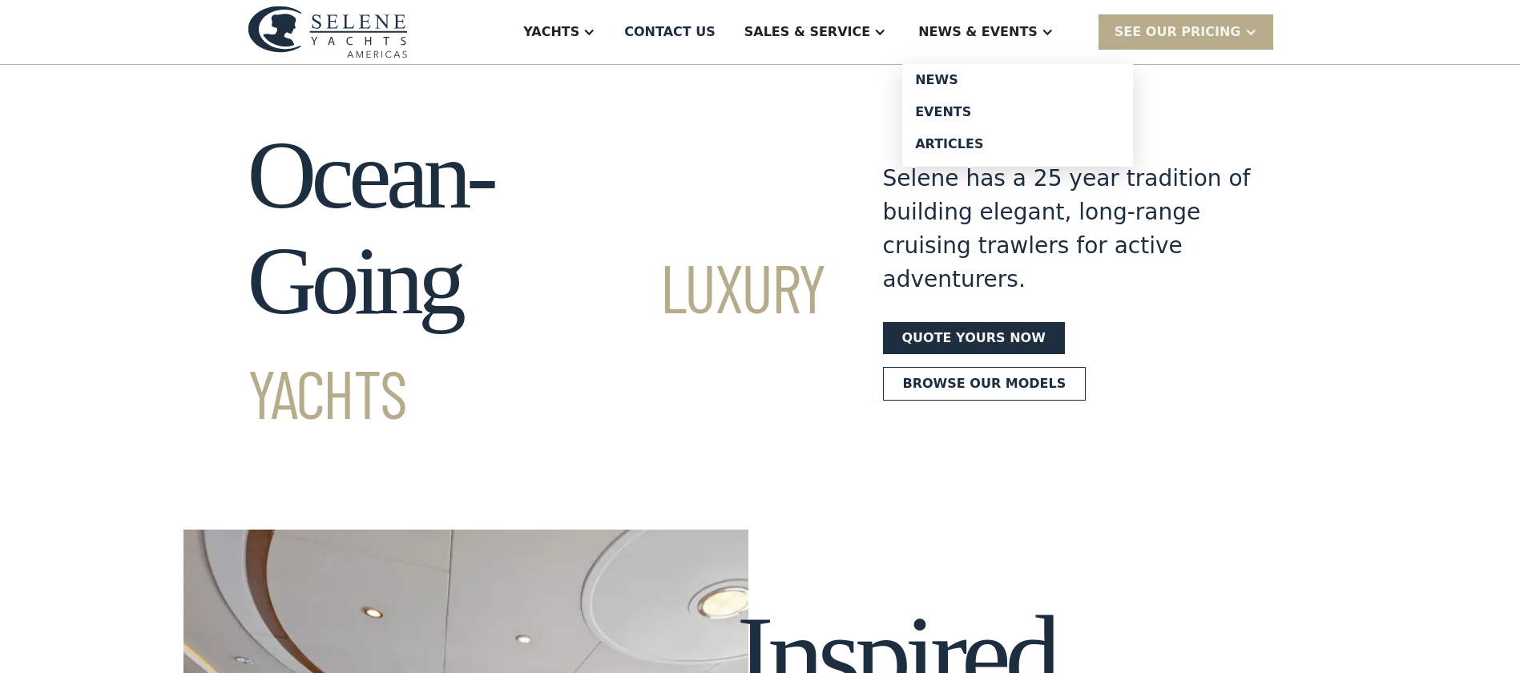 The image size is (1520, 673). Describe the element at coordinates (328, 31) in the screenshot. I see `img: logo` at that location.